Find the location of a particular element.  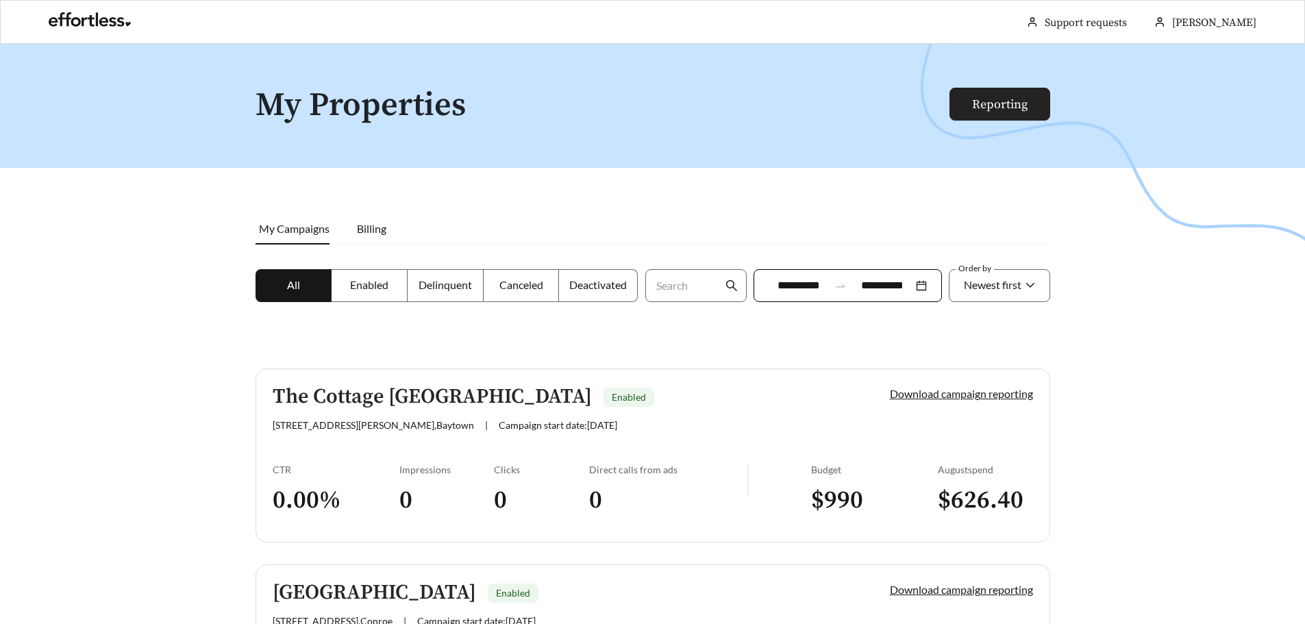

h3: 0.00 % is located at coordinates (336, 500).